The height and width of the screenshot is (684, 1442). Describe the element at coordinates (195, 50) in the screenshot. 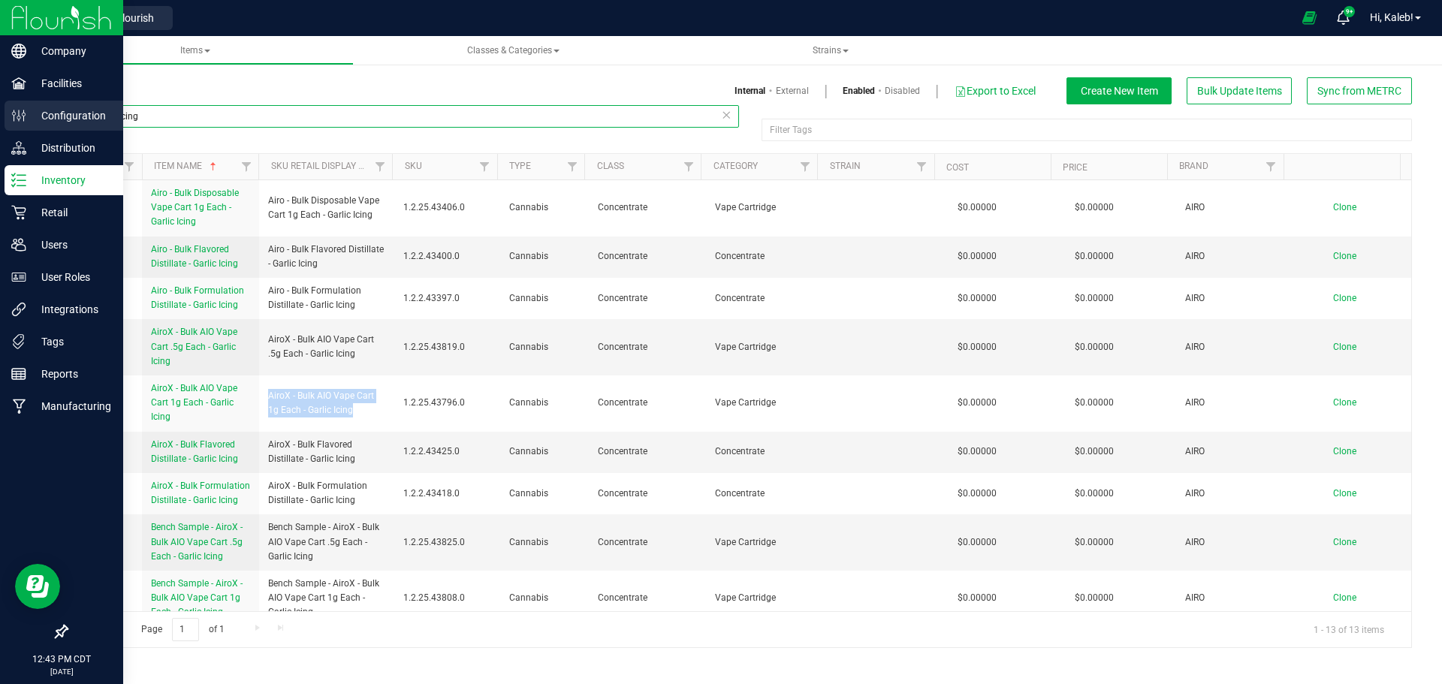

I see `span: Items` at that location.